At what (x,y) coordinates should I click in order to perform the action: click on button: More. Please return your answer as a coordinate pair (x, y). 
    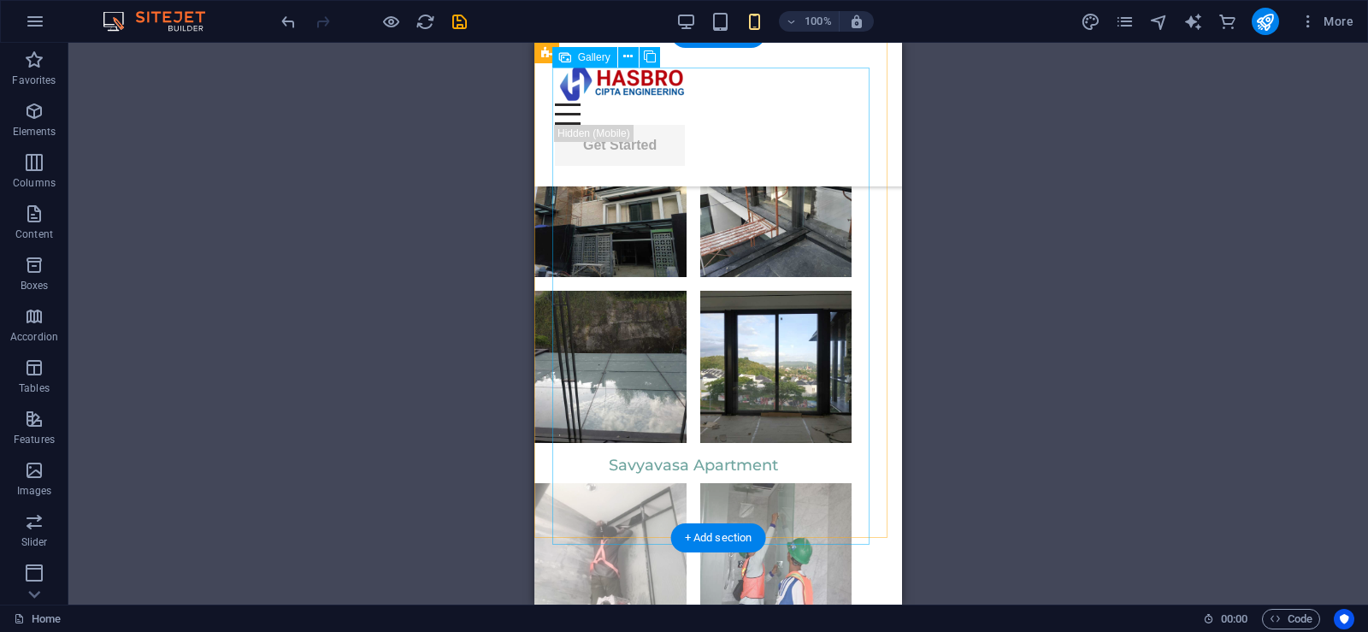
    Looking at the image, I should click on (1326, 21).